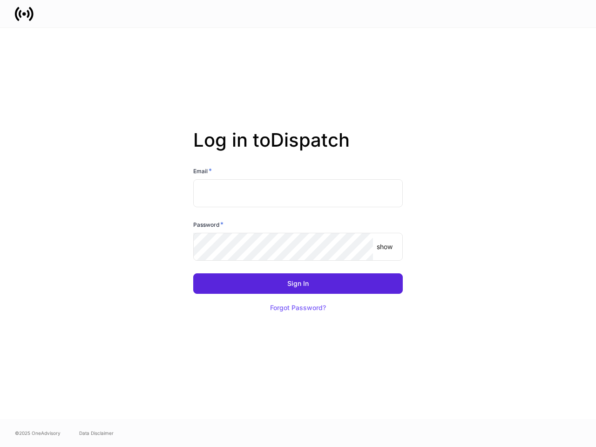  I want to click on h6: Password, so click(208, 224).